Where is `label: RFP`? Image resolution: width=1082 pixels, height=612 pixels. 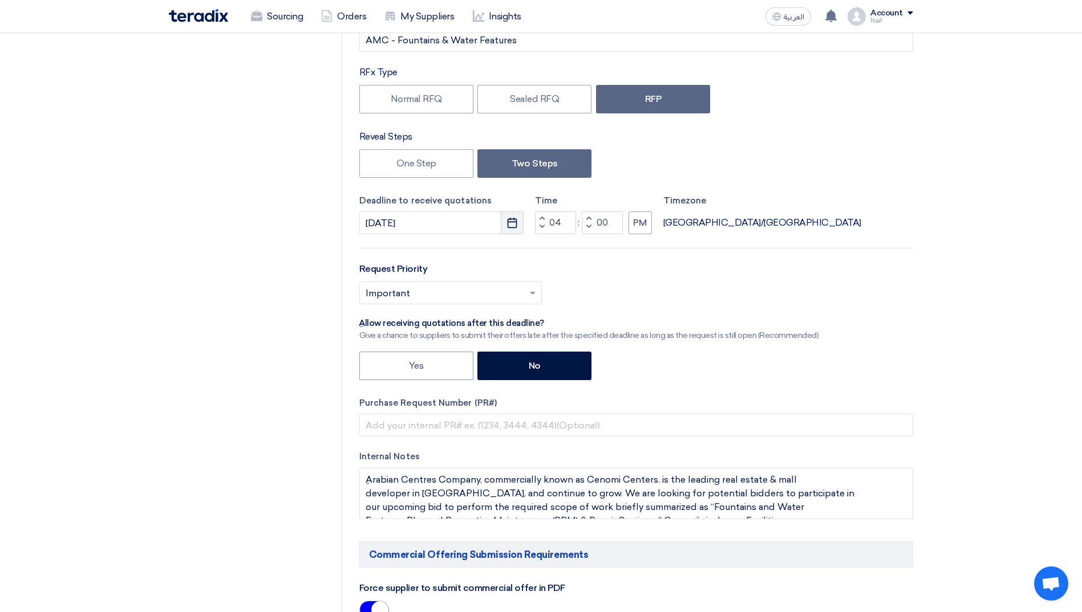 label: RFP is located at coordinates (653, 99).